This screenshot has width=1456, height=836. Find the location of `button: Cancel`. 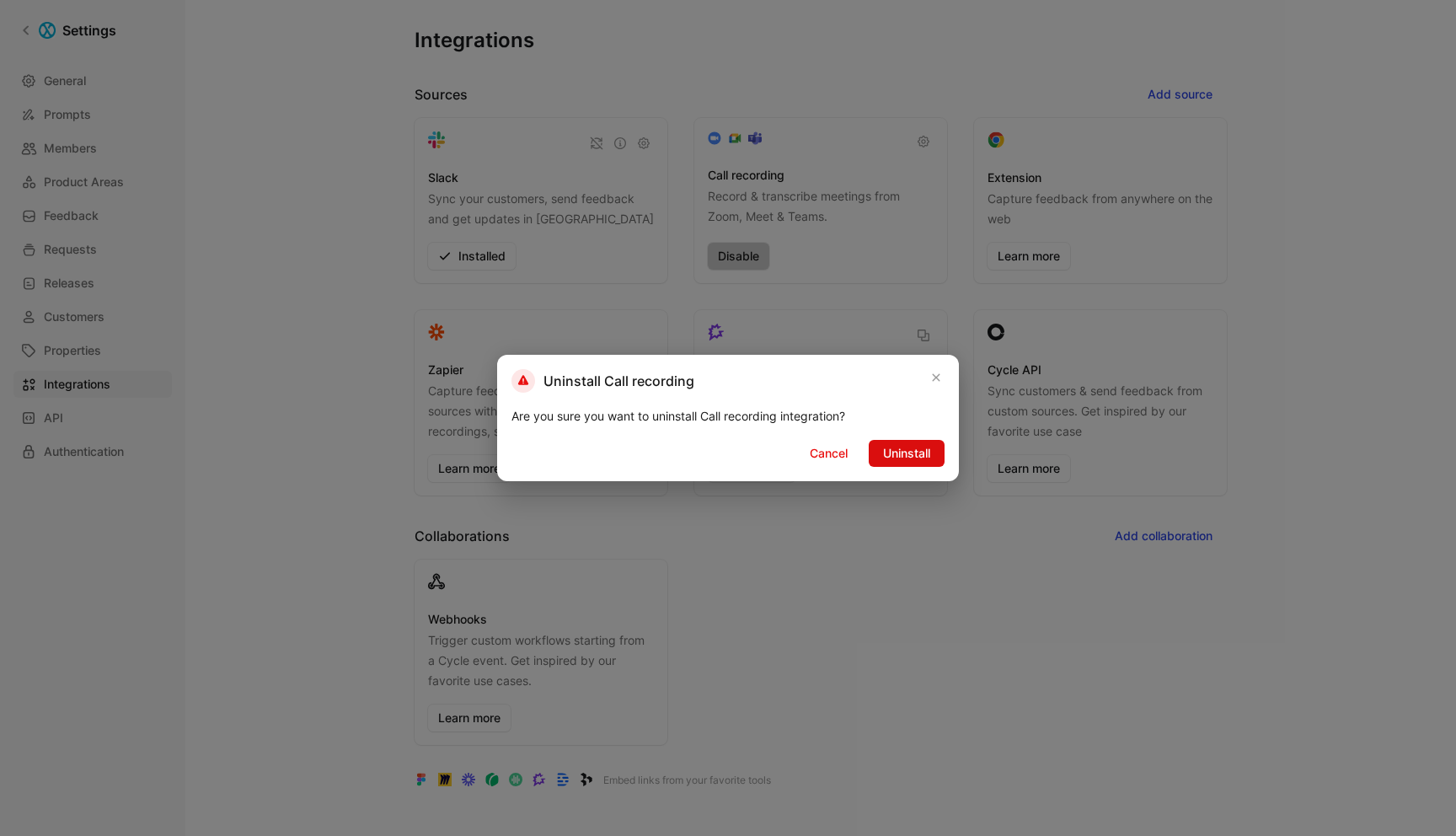

button: Cancel is located at coordinates (828, 454).